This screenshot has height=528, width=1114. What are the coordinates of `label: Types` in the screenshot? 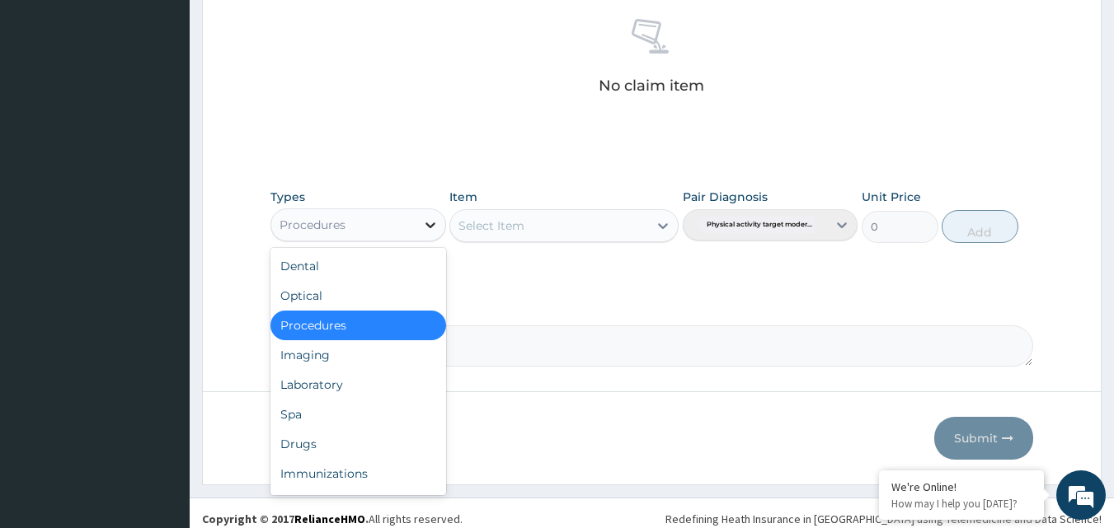 It's located at (288, 197).